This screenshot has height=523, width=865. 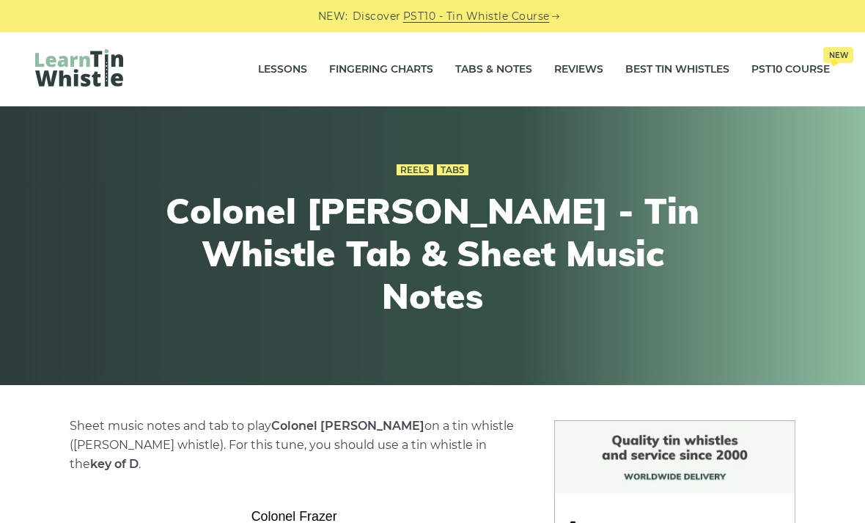 I want to click on a: Best Tin Whistles, so click(x=678, y=70).